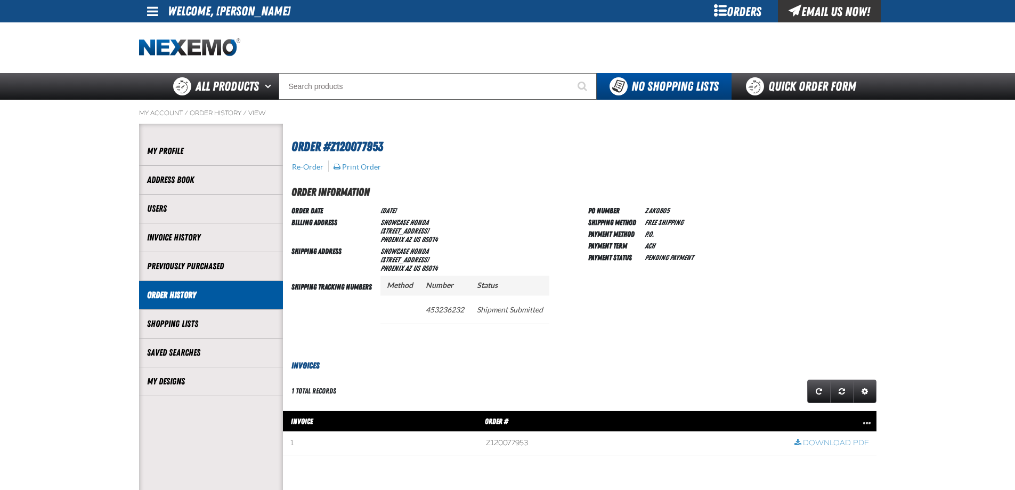 This screenshot has height=490, width=1015. Describe the element at coordinates (211, 151) in the screenshot. I see `a: My Profile` at that location.